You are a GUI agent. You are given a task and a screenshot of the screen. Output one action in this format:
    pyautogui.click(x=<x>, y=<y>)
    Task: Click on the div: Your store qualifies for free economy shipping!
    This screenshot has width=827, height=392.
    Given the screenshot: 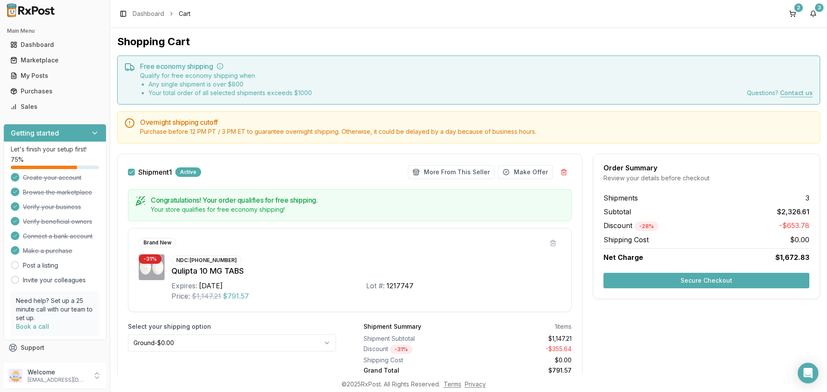 What is the action you would take?
    pyautogui.click(x=357, y=210)
    